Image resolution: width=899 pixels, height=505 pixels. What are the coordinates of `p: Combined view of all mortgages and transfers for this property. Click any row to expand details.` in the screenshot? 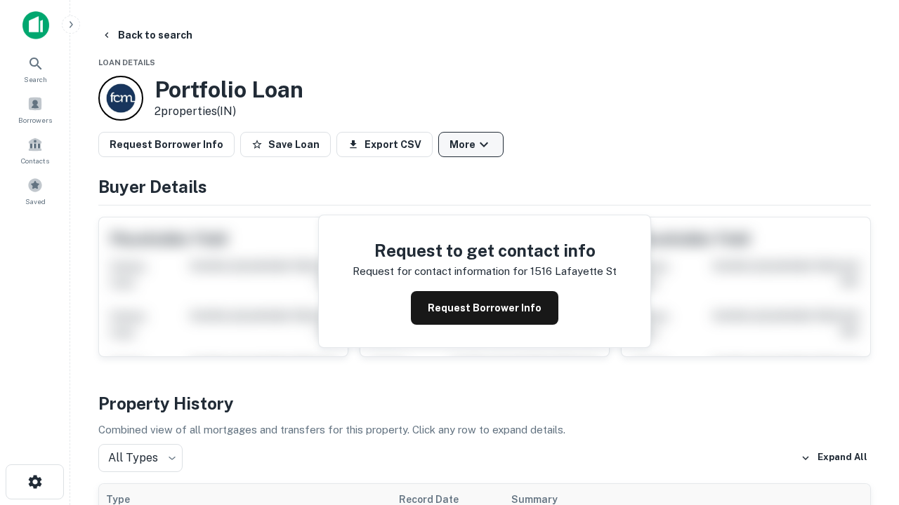 It's located at (484, 430).